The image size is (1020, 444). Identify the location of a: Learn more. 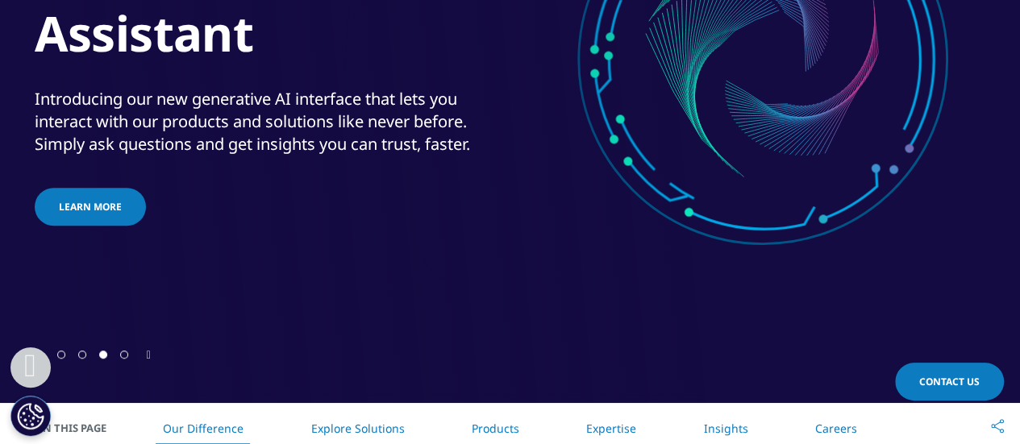
(90, 206).